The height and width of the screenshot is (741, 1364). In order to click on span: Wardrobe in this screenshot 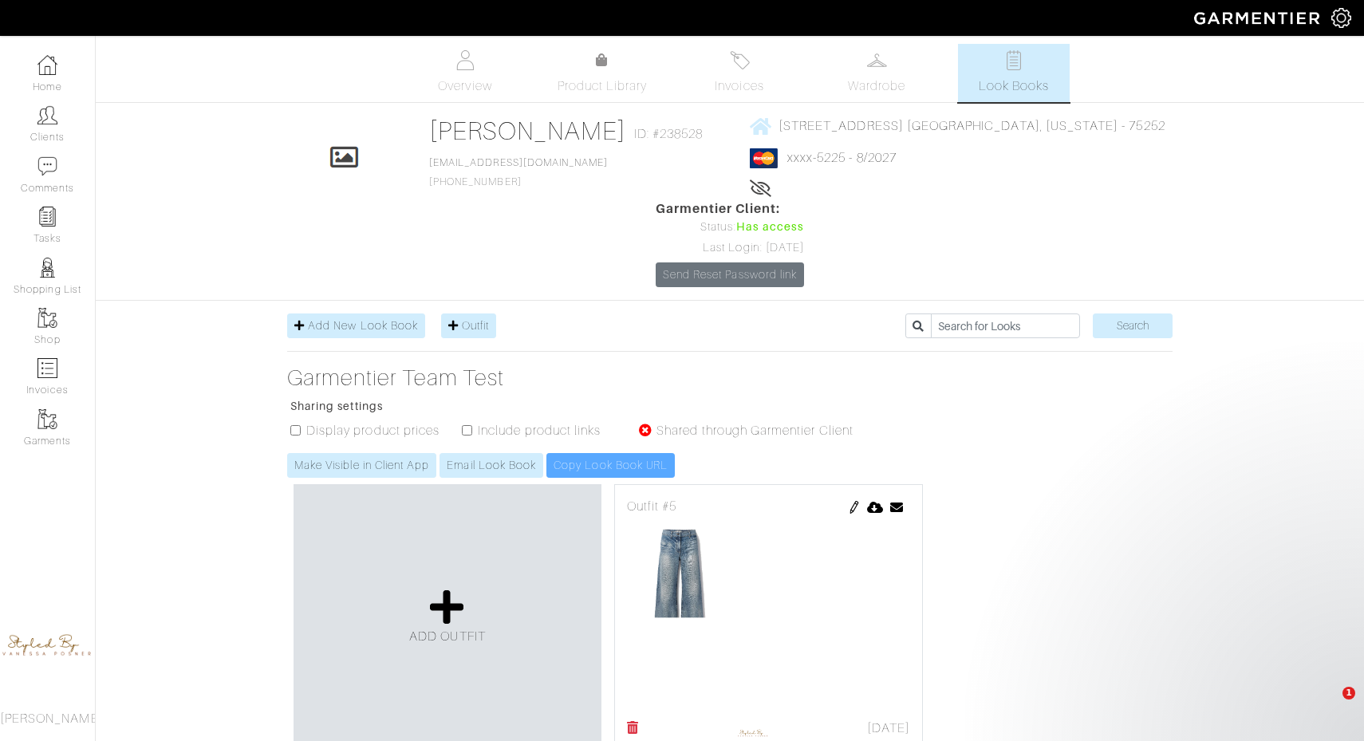, I will do `click(877, 86)`.